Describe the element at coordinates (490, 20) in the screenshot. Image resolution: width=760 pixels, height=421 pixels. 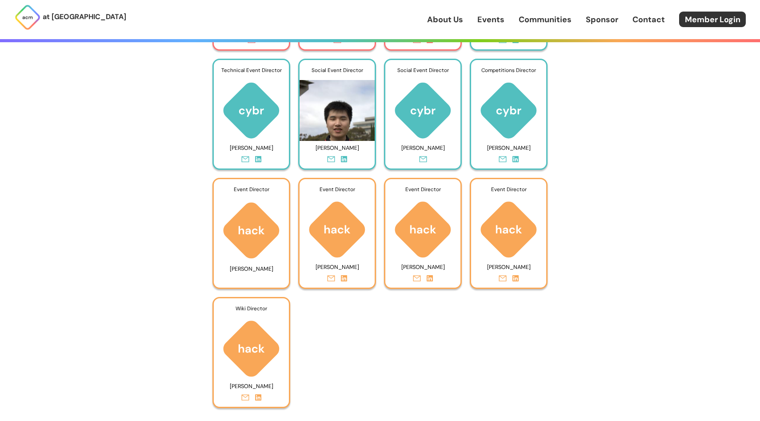
I see `a: Events` at that location.